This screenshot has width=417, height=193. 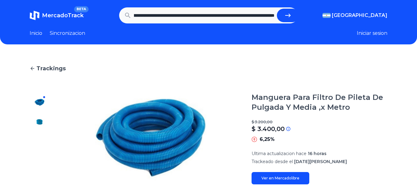 What do you see at coordinates (320, 103) in the screenshot?
I see `h1: Manguera Para Filtro De Pileta De Pulgada Y Media ,x Metro` at bounding box center [320, 103].